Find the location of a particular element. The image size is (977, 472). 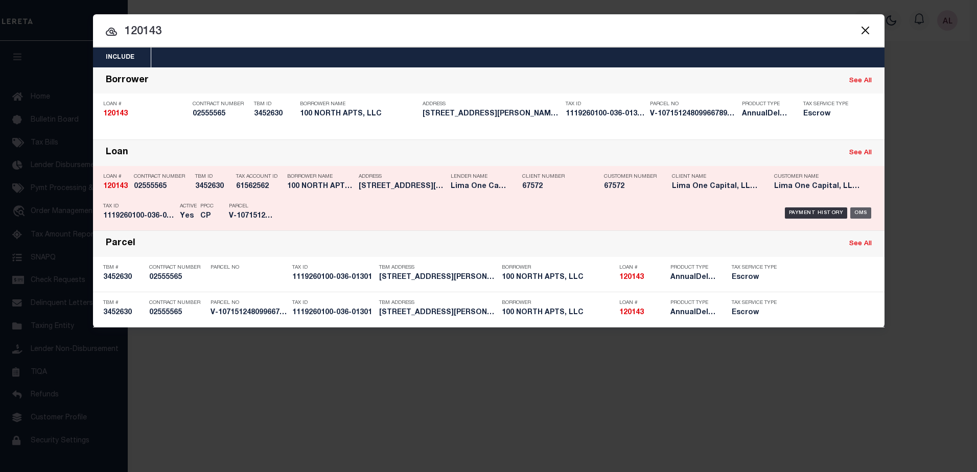

p: Client Number is located at coordinates (555, 177).